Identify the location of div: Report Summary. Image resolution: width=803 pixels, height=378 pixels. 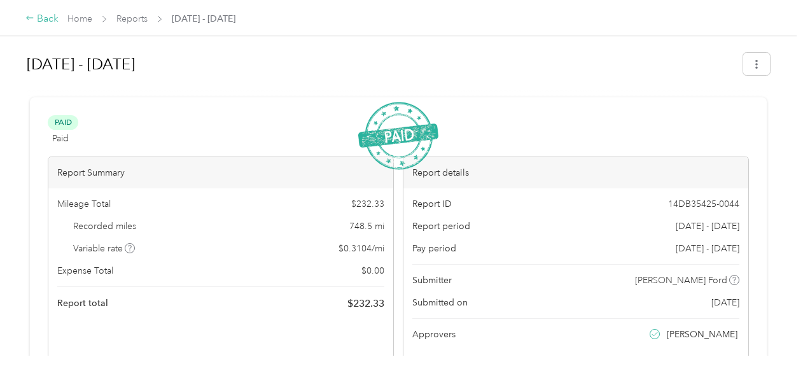
(221, 173).